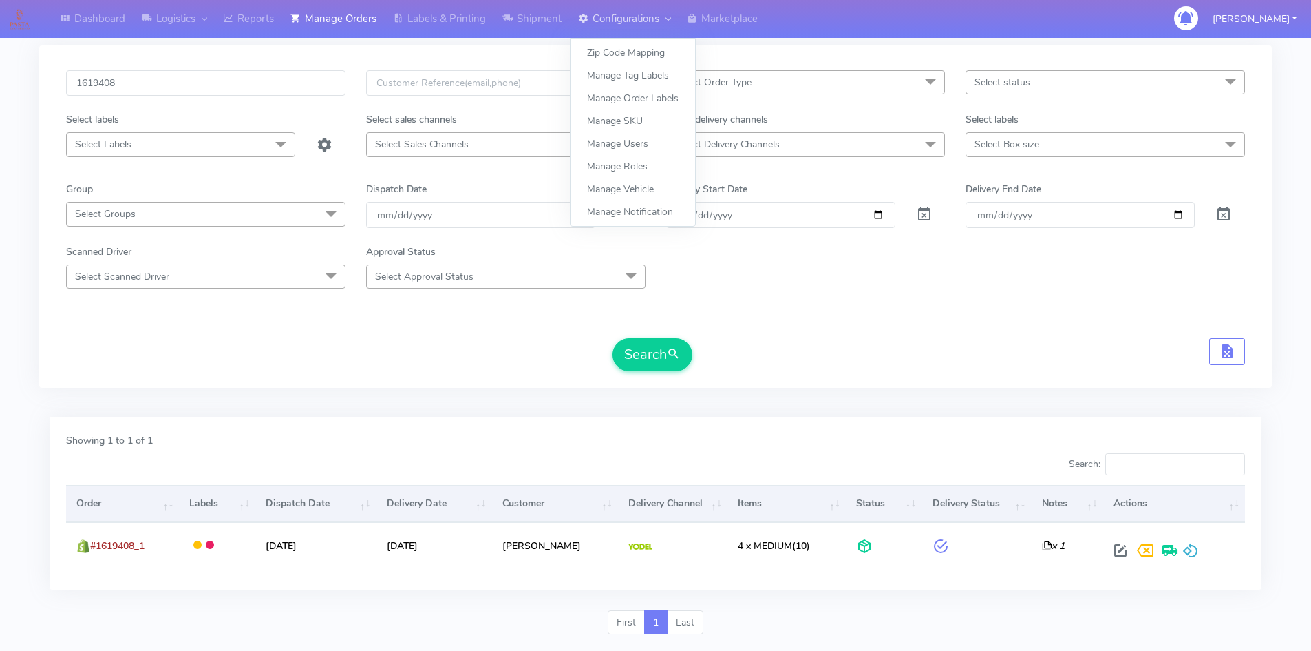 The width and height of the screenshot is (1311, 651). Describe the element at coordinates (217, 503) in the screenshot. I see `th: Labels: activate to sort column ascending` at that location.